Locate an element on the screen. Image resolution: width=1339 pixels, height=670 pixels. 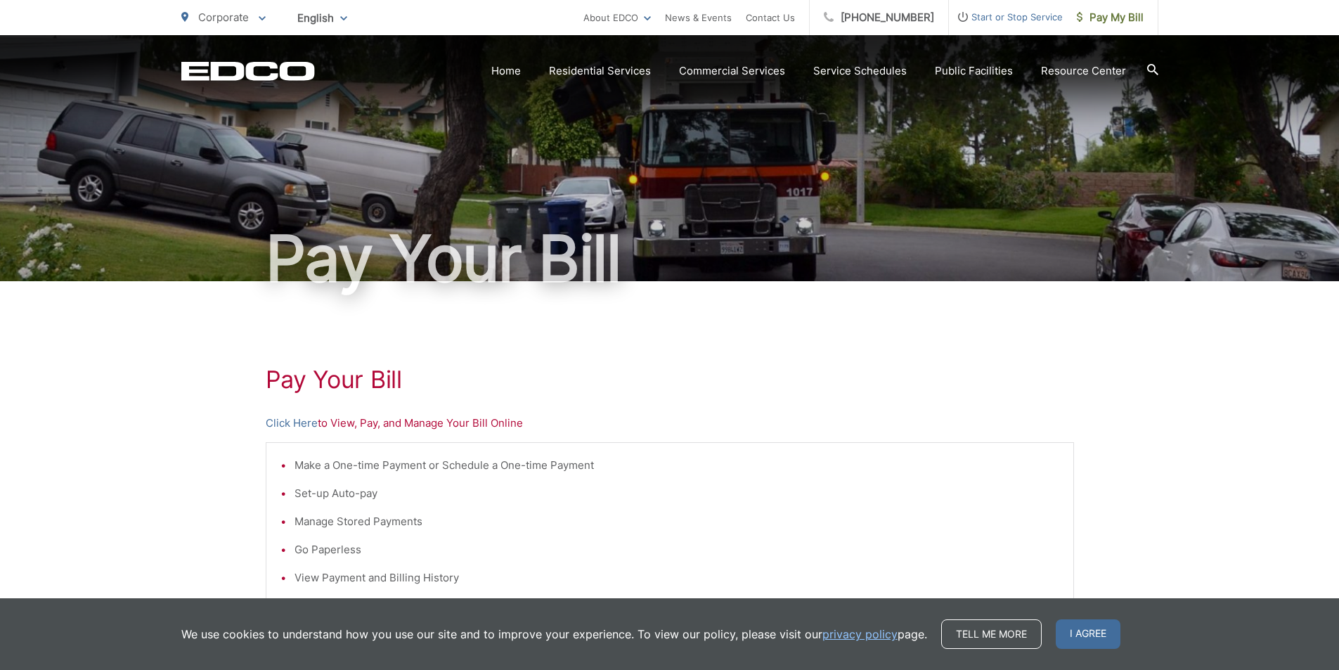
li: Make a One-time Payment or Schedule a One-time Payment is located at coordinates (677, 465).